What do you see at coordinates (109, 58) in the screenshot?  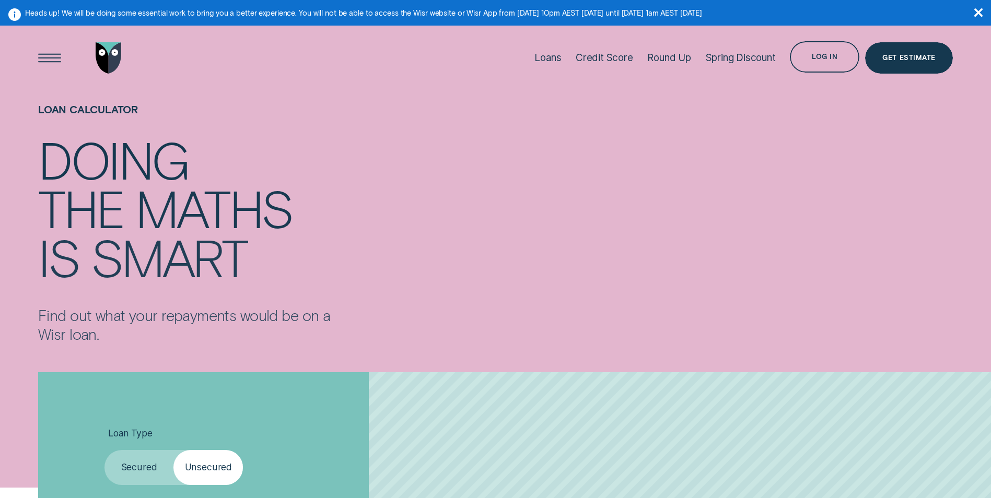 I see `img: Wisr` at bounding box center [109, 58].